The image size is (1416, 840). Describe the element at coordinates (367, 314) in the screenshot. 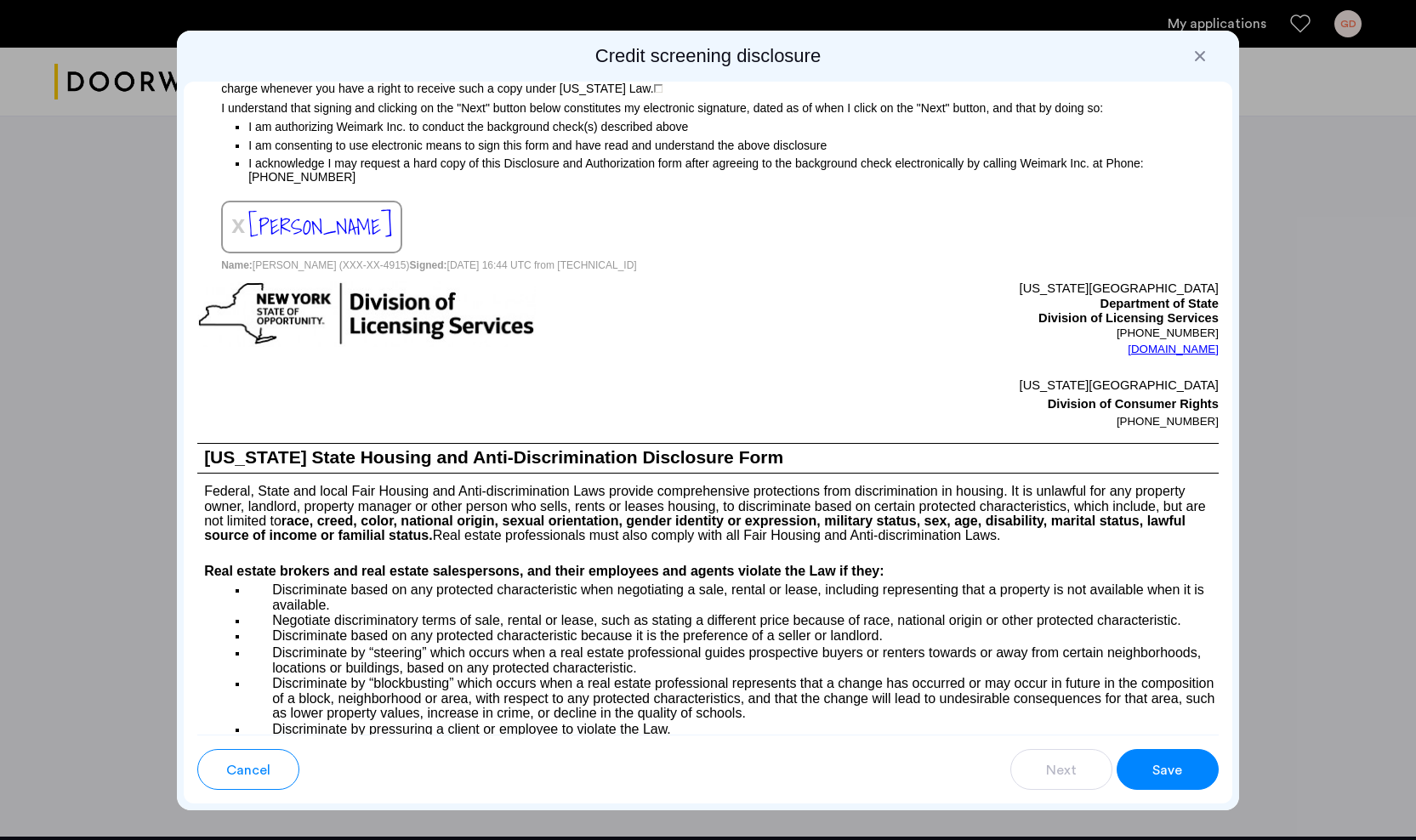

I see `img: new-york-logo.png` at that location.